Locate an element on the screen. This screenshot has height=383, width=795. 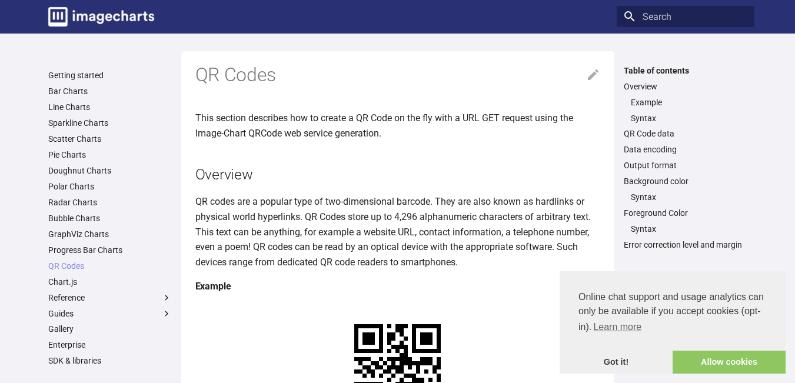
nav: Foreground Color is located at coordinates (685, 229).